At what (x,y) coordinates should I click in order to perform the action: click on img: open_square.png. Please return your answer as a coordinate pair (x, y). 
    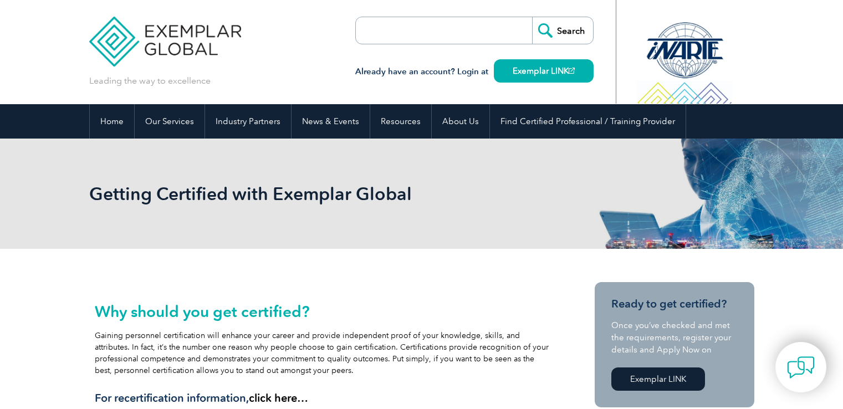
    Looking at the image, I should click on (571, 70).